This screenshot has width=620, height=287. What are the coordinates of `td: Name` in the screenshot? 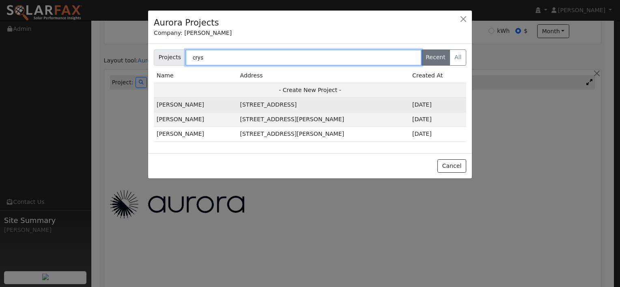 It's located at (196, 76).